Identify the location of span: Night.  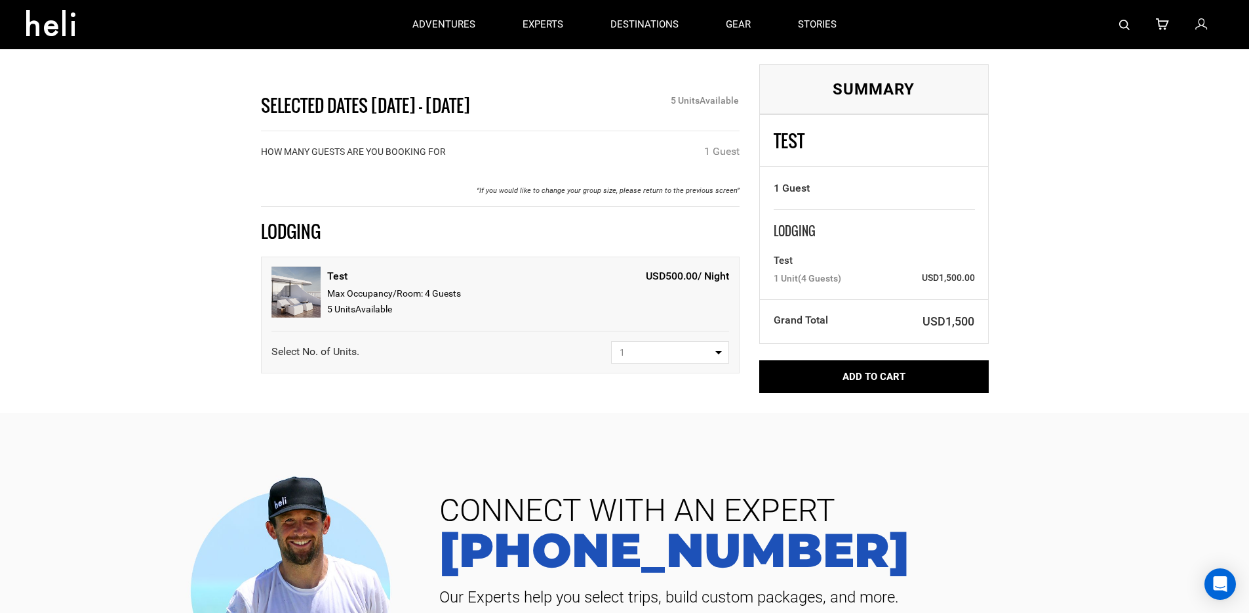
(717, 275).